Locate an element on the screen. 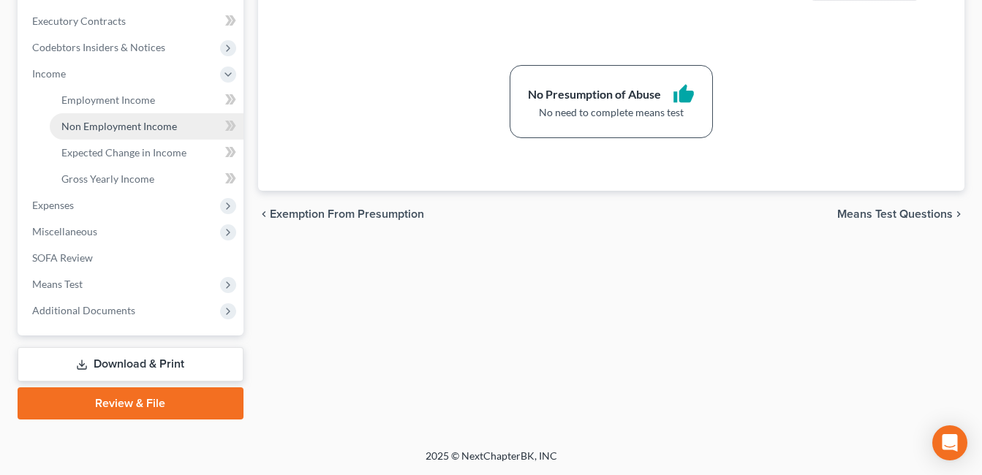 The height and width of the screenshot is (475, 982). span: Expenses is located at coordinates (53, 205).